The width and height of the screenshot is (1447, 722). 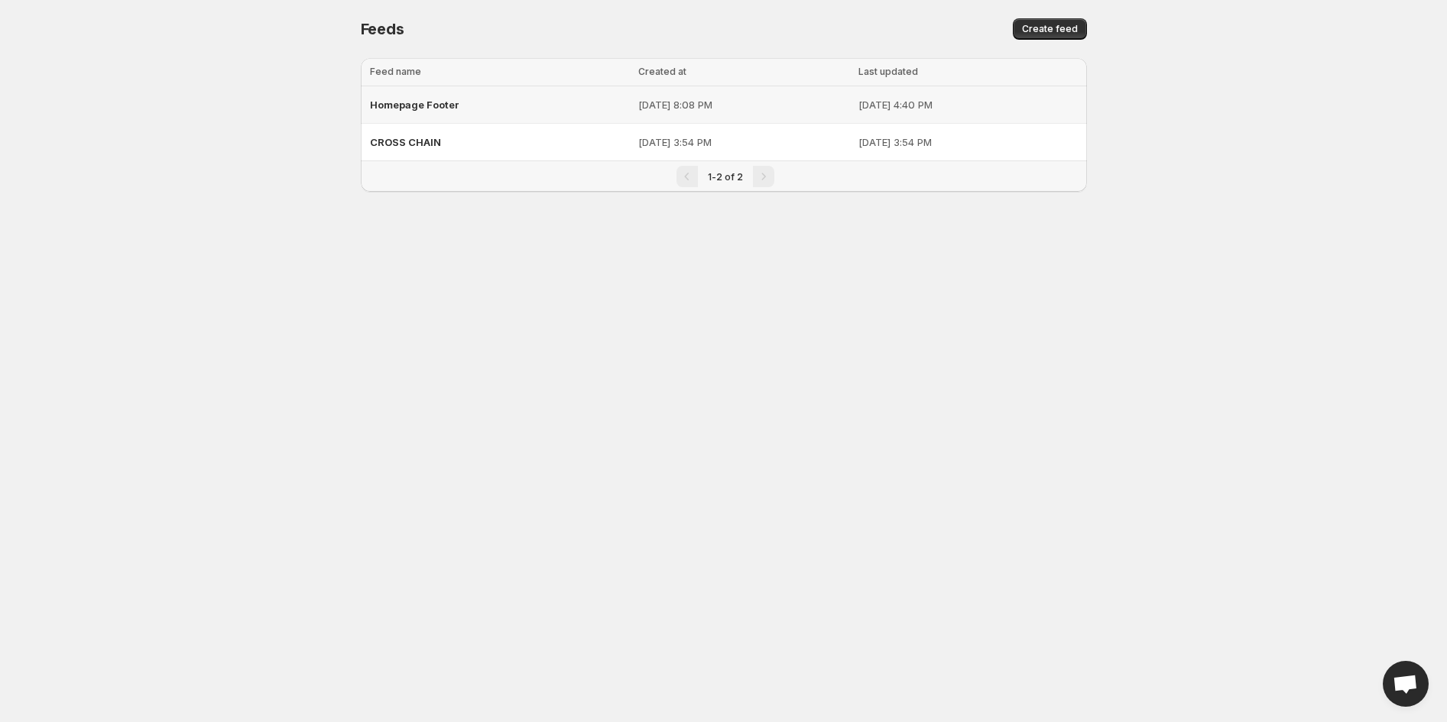 I want to click on span: Feed name, so click(x=395, y=71).